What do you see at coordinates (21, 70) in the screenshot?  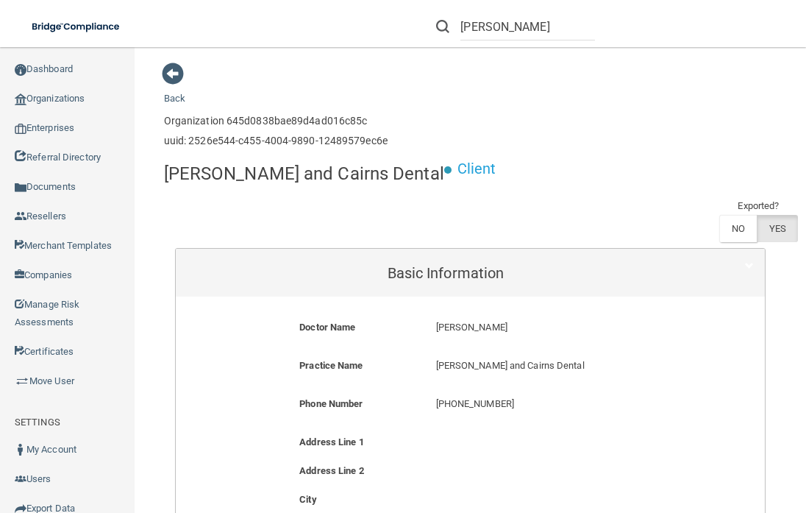 I see `img: ic_dashboard_dark.d01f4a41.png` at bounding box center [21, 70].